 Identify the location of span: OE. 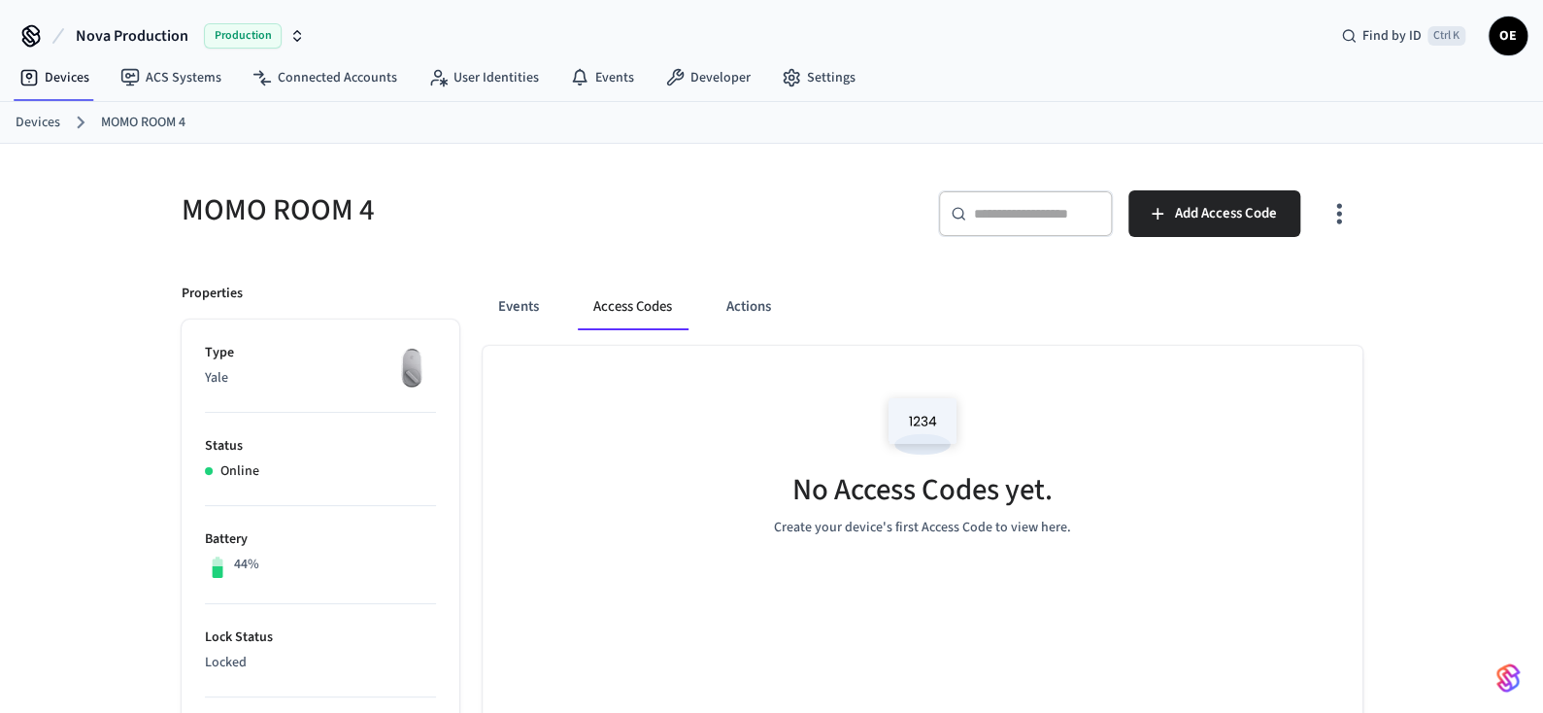
(1508, 36).